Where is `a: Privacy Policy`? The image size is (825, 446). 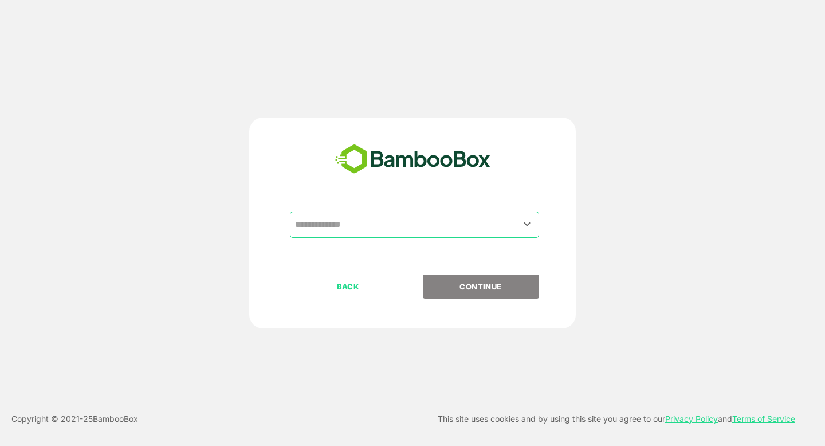
a: Privacy Policy is located at coordinates (692, 418).